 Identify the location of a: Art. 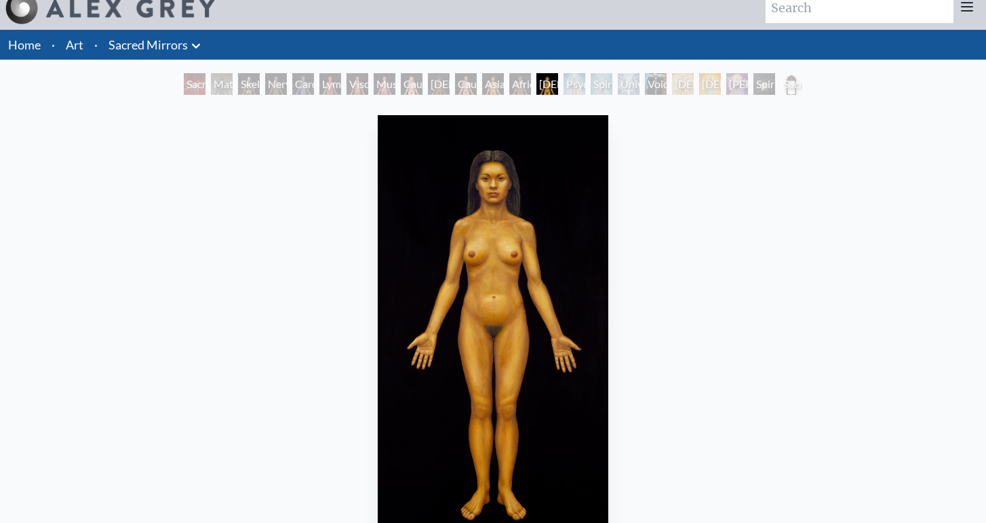
(75, 45).